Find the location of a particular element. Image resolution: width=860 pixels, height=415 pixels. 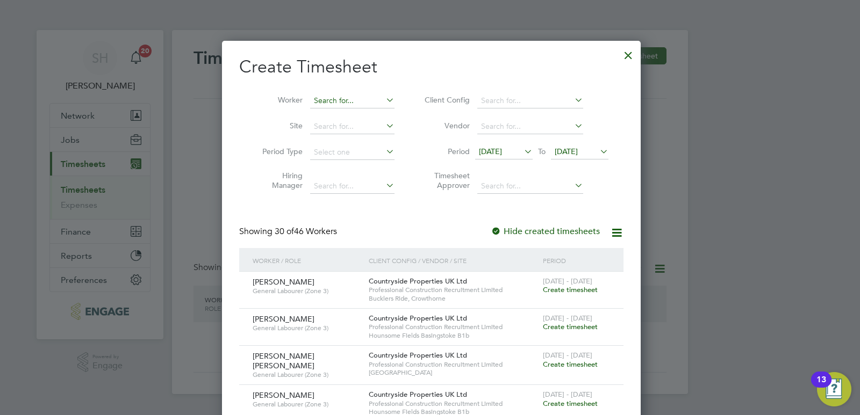

input: Select one is located at coordinates (352, 153).